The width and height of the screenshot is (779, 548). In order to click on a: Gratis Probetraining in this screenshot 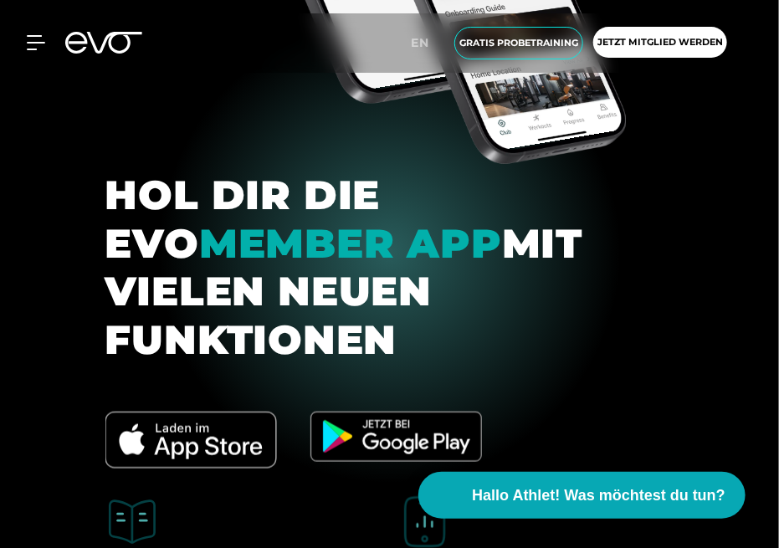, I will do `click(518, 43)`.